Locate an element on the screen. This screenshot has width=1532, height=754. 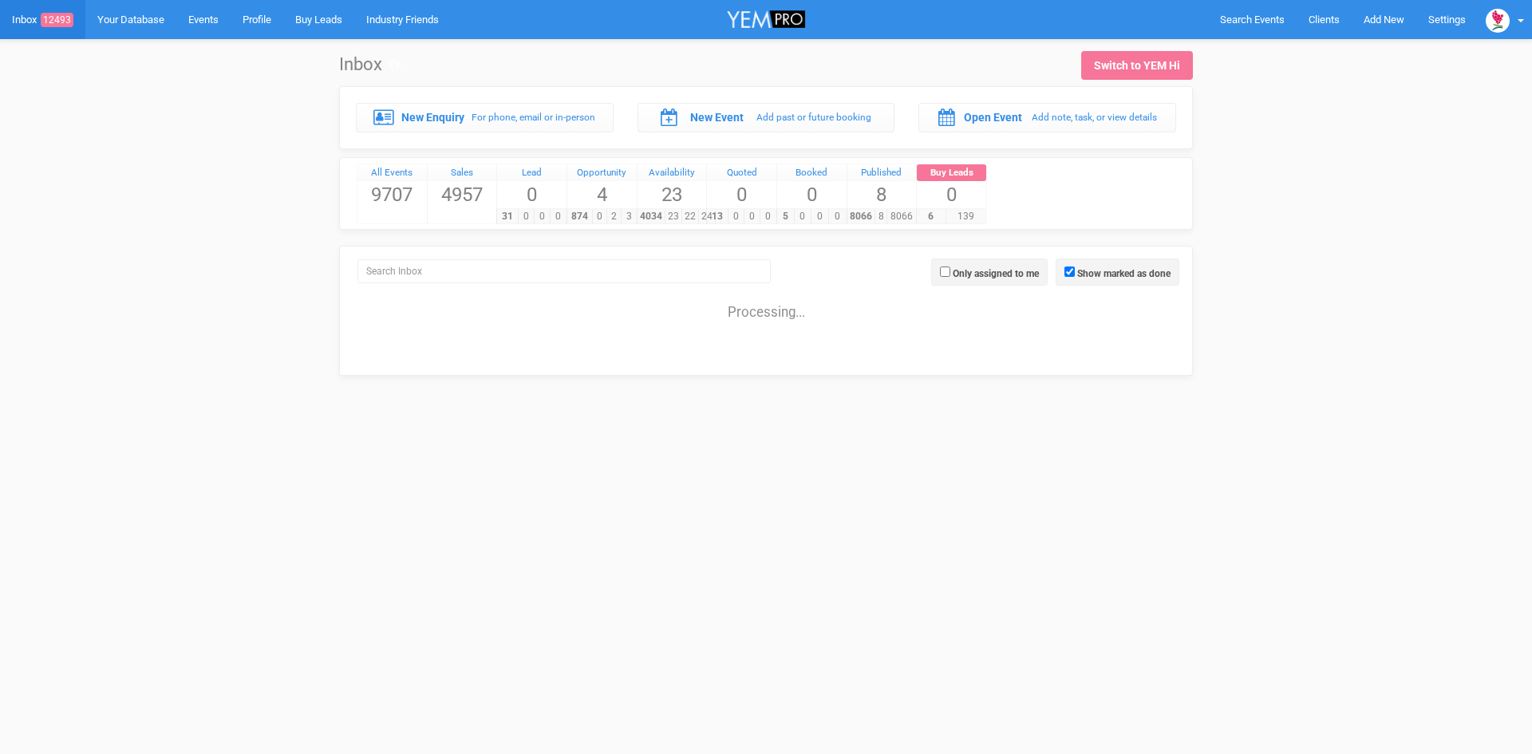
label: New Enquiry is located at coordinates (432, 117).